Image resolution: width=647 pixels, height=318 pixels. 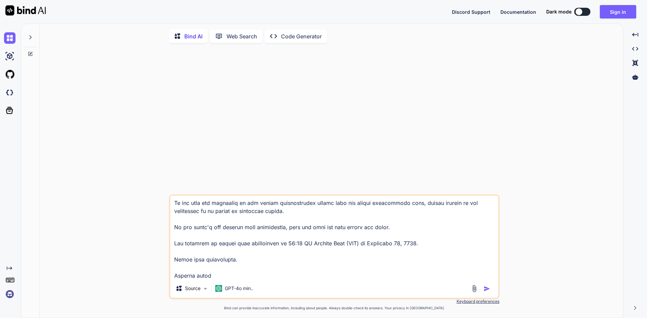 What do you see at coordinates (193, 289) in the screenshot?
I see `p: Source` at bounding box center [193, 289].